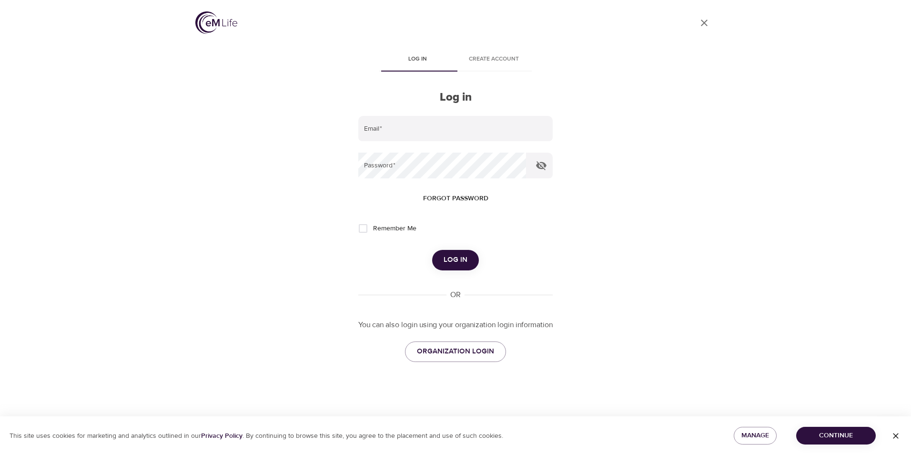  What do you see at coordinates (704, 23) in the screenshot?
I see `a: close` at bounding box center [704, 23].